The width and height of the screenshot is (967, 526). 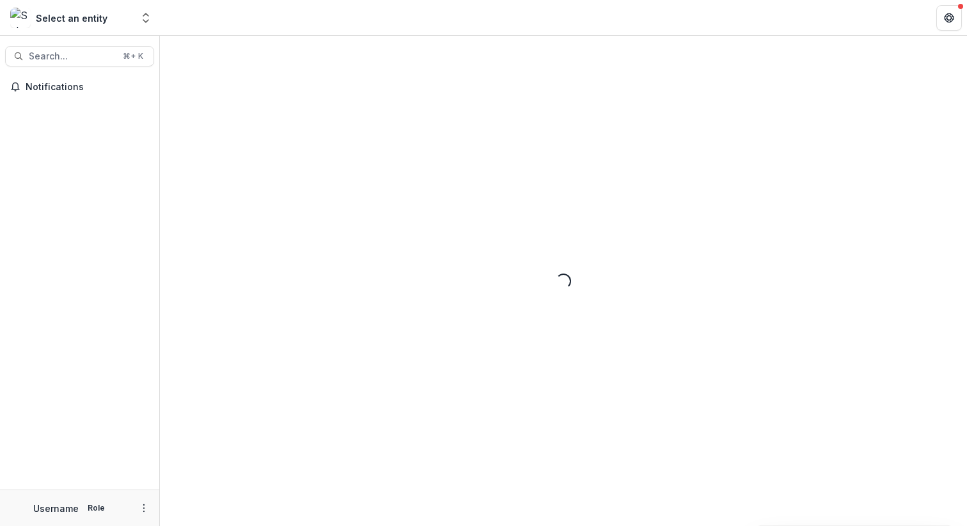 What do you see at coordinates (144, 508) in the screenshot?
I see `button: More` at bounding box center [144, 508].